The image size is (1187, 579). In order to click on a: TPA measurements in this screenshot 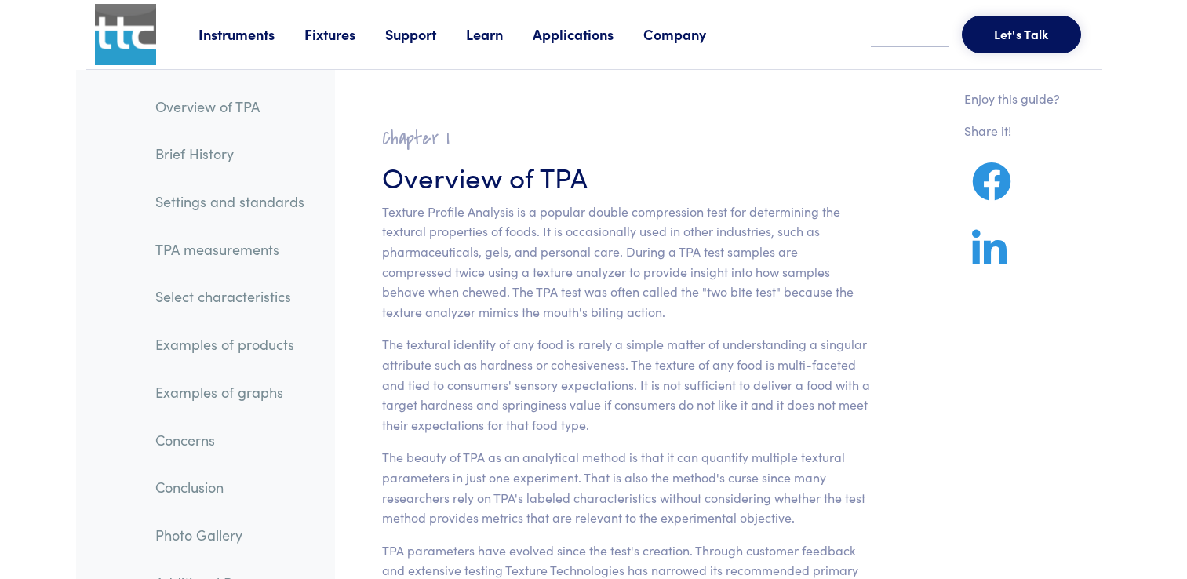, I will do `click(230, 249)`.